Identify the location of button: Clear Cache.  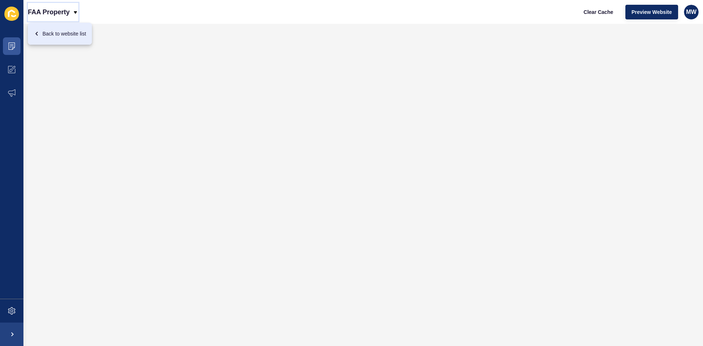
(598, 12).